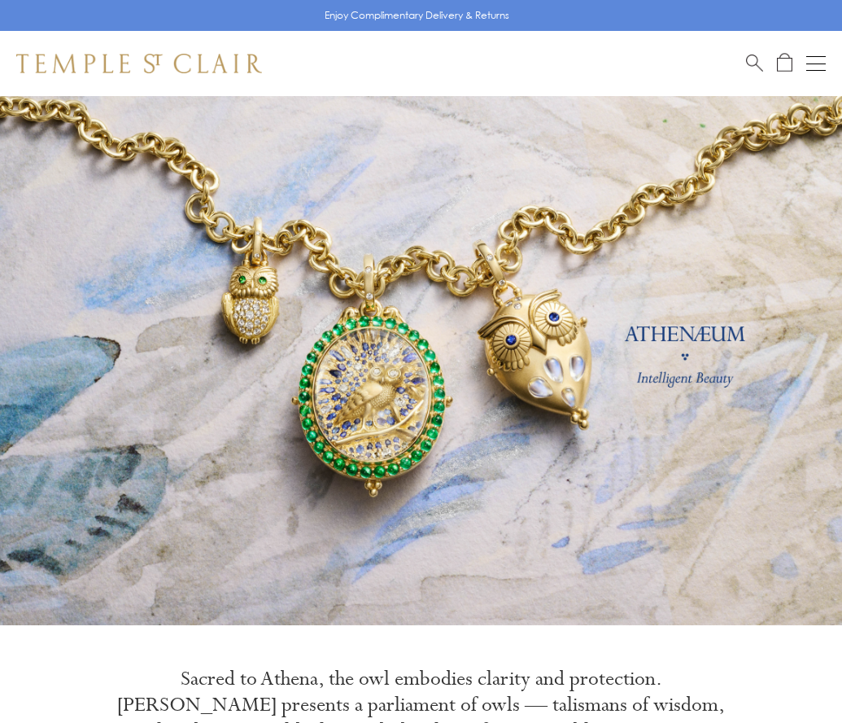 This screenshot has height=723, width=842. Describe the element at coordinates (139, 63) in the screenshot. I see `img: Temple St. Clair` at that location.